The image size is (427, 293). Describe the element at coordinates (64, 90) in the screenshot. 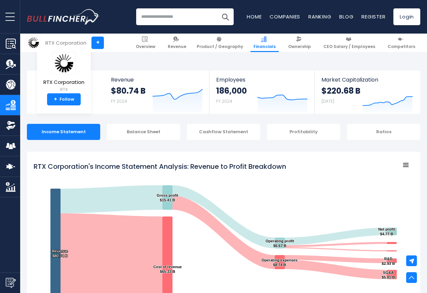

I see `small: RTX` at that location.